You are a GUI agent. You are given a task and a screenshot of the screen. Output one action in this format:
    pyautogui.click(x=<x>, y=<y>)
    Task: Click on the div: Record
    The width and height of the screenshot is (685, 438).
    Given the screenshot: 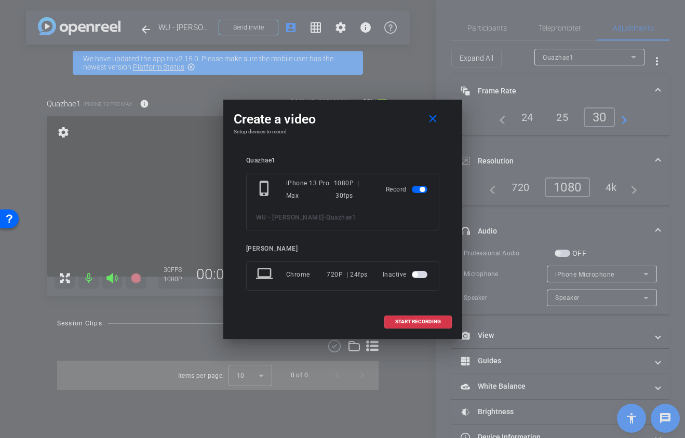 What is the action you would take?
    pyautogui.click(x=408, y=190)
    